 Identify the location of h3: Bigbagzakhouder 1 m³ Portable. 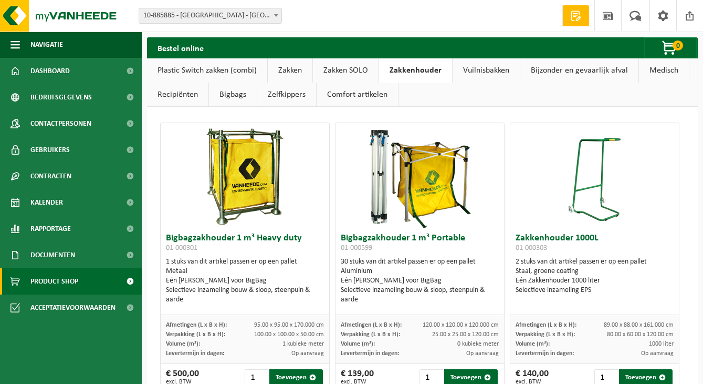
(420, 244).